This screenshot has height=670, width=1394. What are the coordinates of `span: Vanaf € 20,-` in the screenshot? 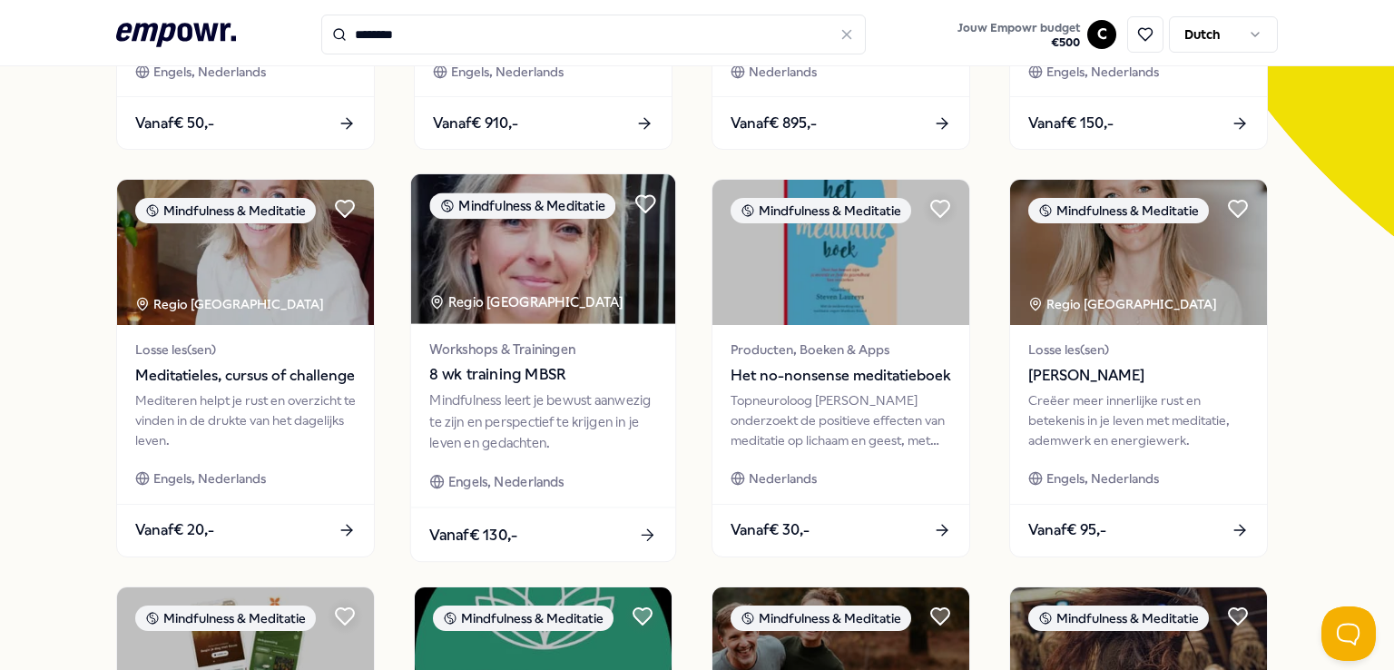 It's located at (174, 530).